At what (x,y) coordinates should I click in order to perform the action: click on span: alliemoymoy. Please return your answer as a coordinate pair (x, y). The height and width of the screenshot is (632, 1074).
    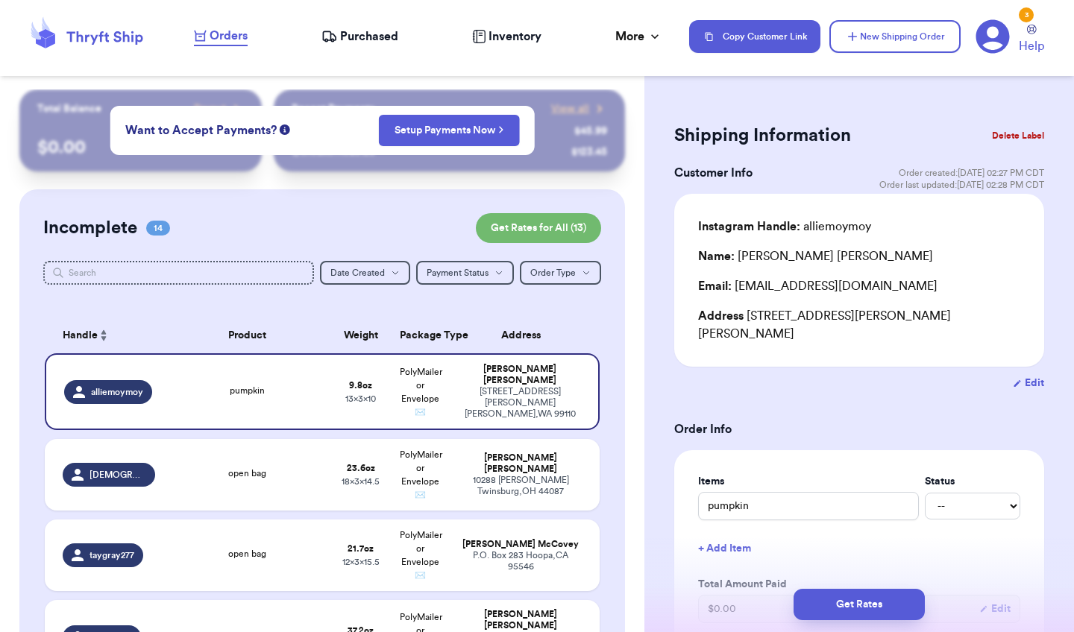
    Looking at the image, I should click on (117, 392).